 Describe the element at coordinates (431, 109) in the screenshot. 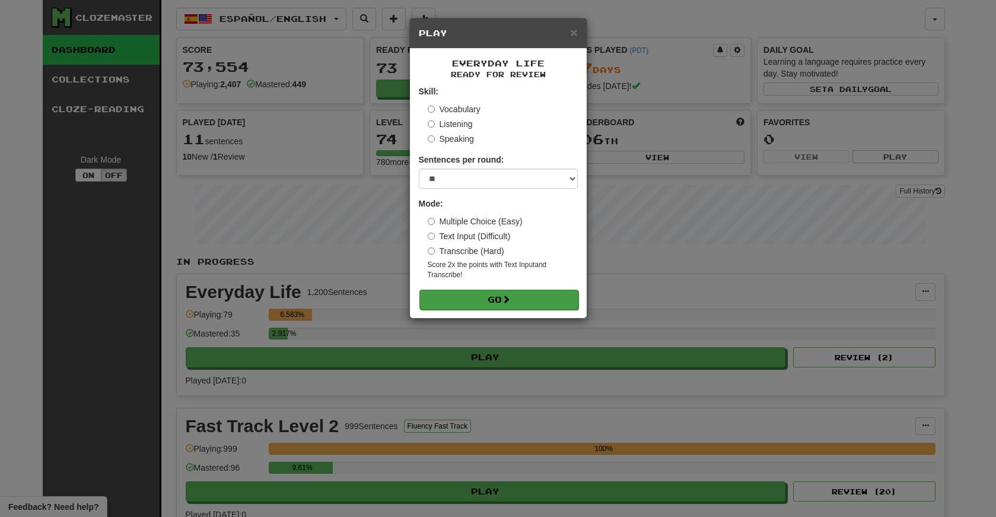

I see `input: Vocabulary` at that location.